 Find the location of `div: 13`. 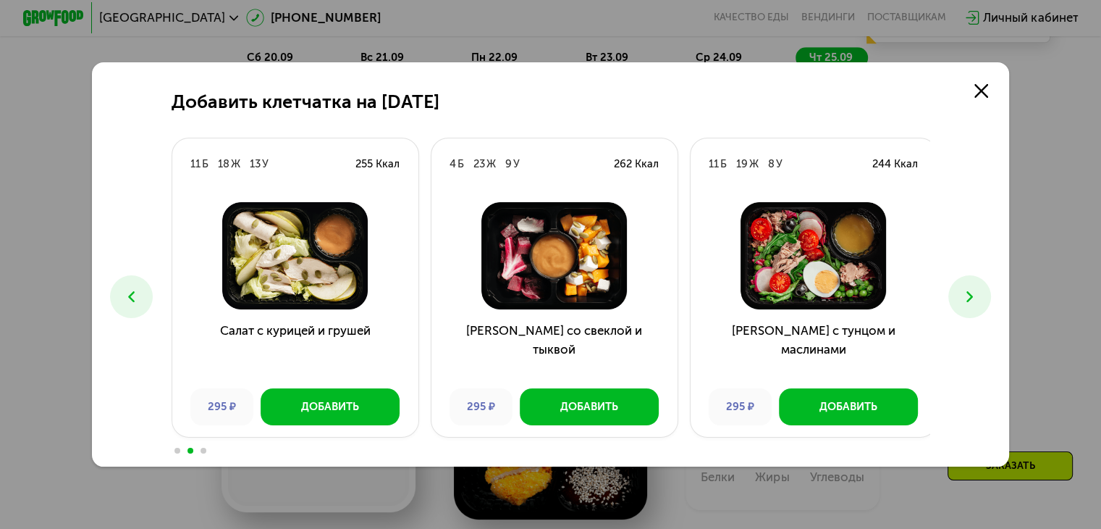

div: 13 is located at coordinates (255, 164).